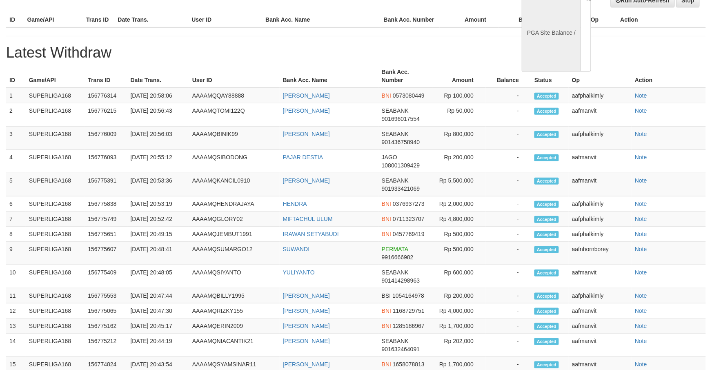  I want to click on td: AAAAMQBINIK99, so click(234, 138).